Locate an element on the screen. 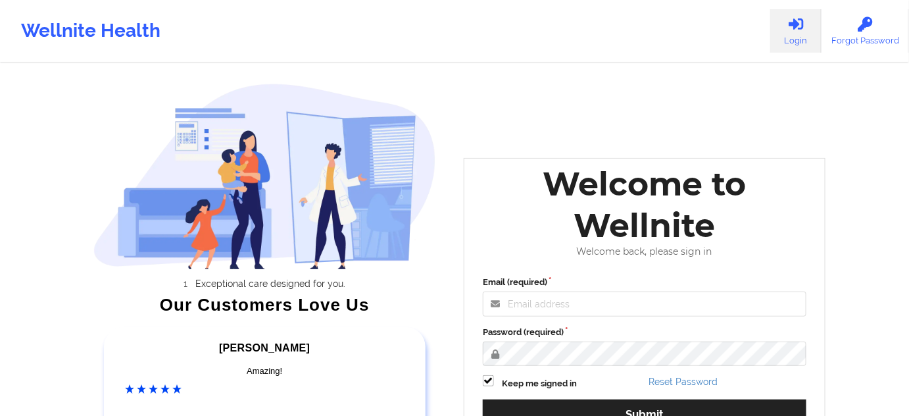 The height and width of the screenshot is (416, 909). a: Login is located at coordinates (796, 31).